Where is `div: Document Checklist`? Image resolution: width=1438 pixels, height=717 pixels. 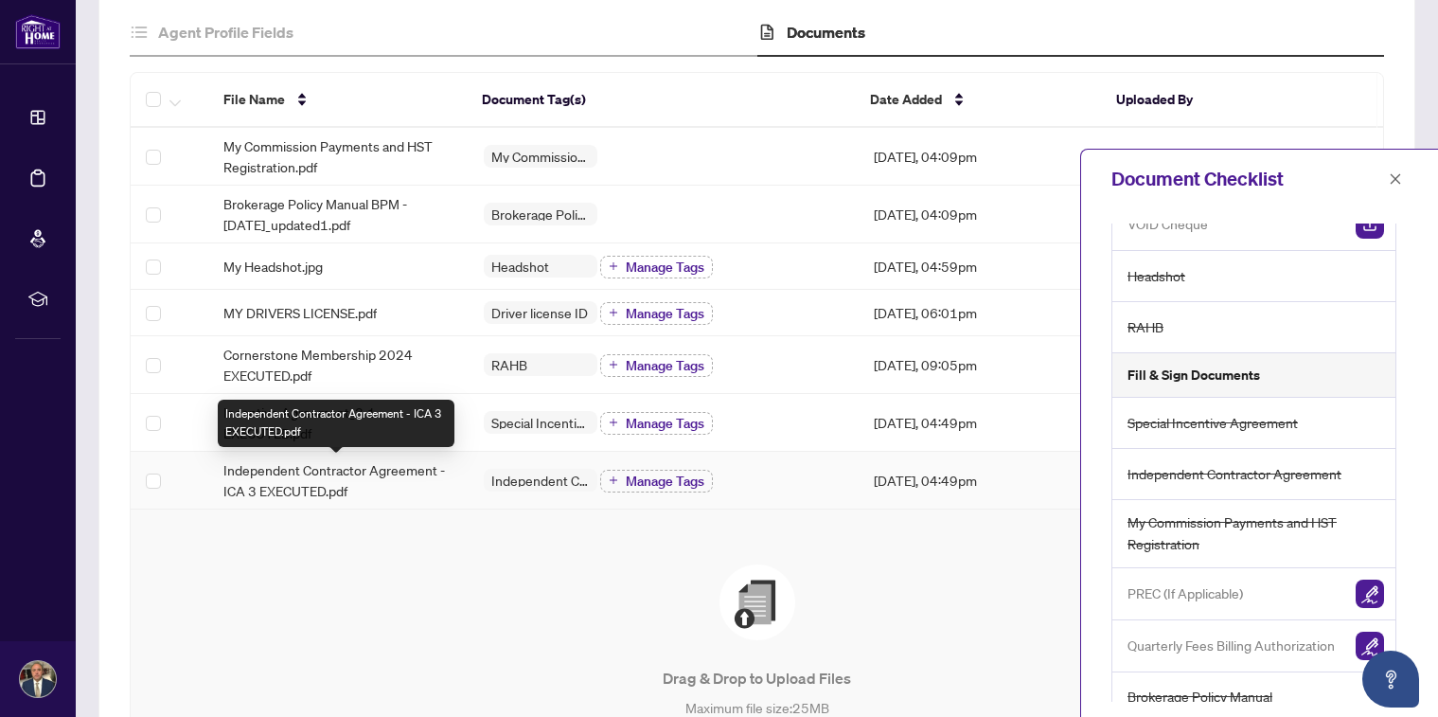 div: Document Checklist is located at coordinates (1247, 179).